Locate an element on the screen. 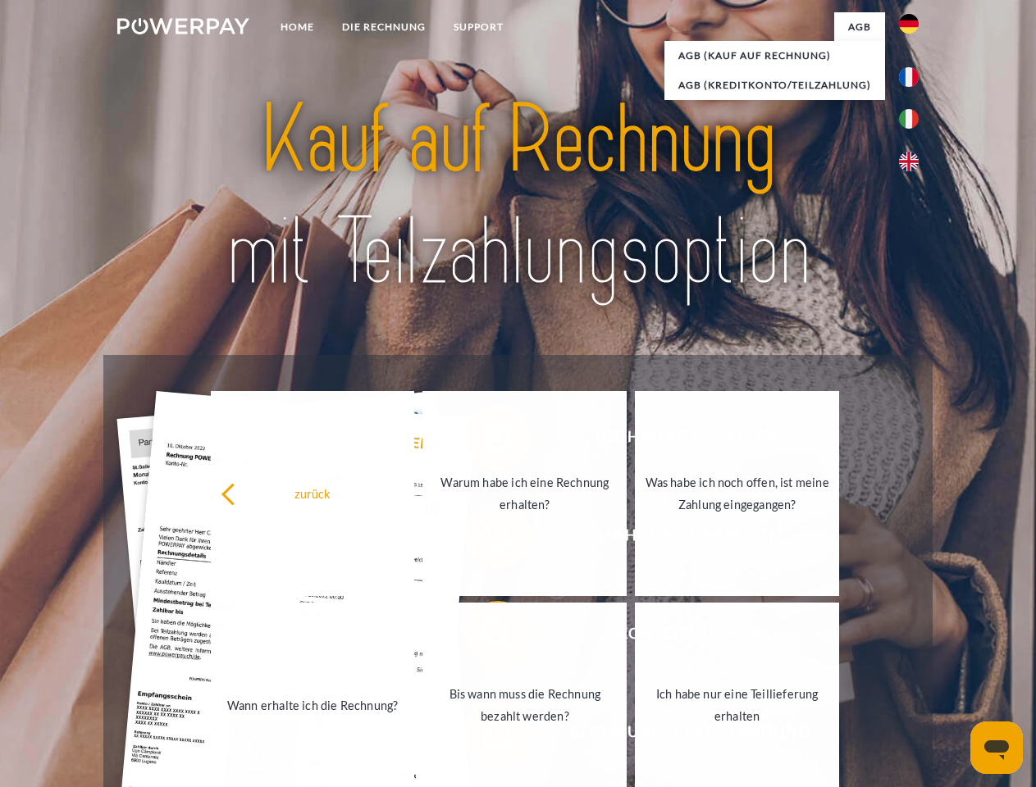 The image size is (1036, 787). a: DIE RECHNUNG is located at coordinates (384, 27).